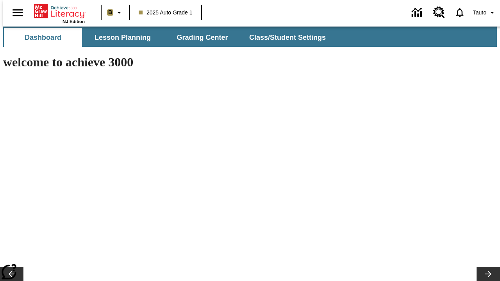 The height and width of the screenshot is (281, 500). What do you see at coordinates (480, 12) in the screenshot?
I see `span: Tauto` at bounding box center [480, 12].